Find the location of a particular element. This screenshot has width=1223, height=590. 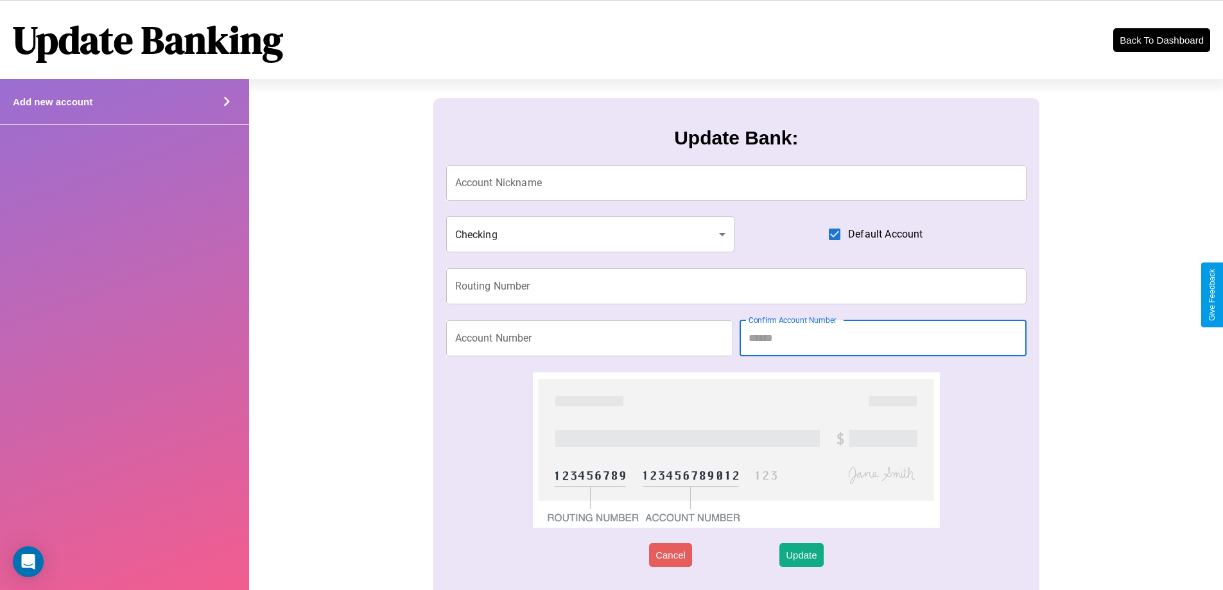

h1: Update Banking is located at coordinates (148, 40).